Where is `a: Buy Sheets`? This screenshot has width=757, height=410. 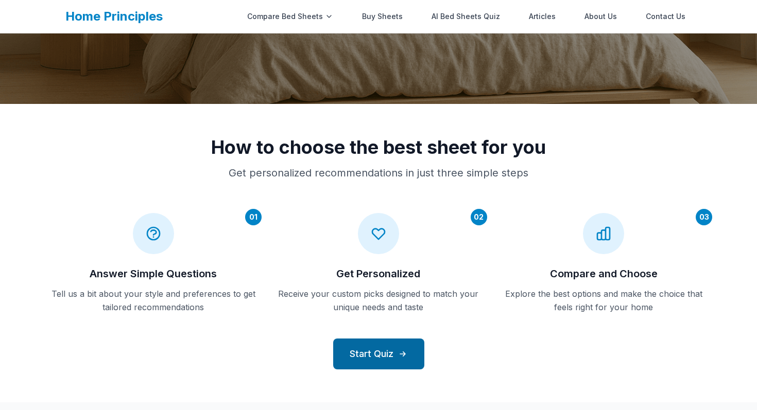
a: Buy Sheets is located at coordinates (382, 16).